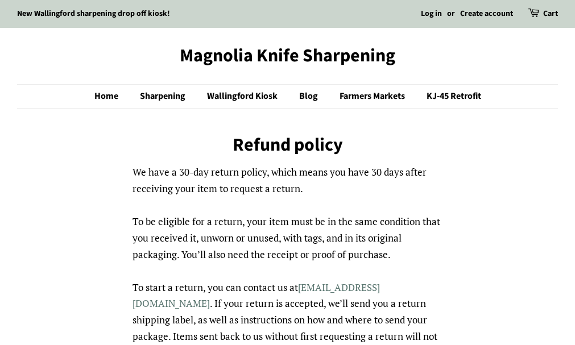 The height and width of the screenshot is (345, 575). Describe the element at coordinates (287, 145) in the screenshot. I see `h1: Refund policy` at that location.